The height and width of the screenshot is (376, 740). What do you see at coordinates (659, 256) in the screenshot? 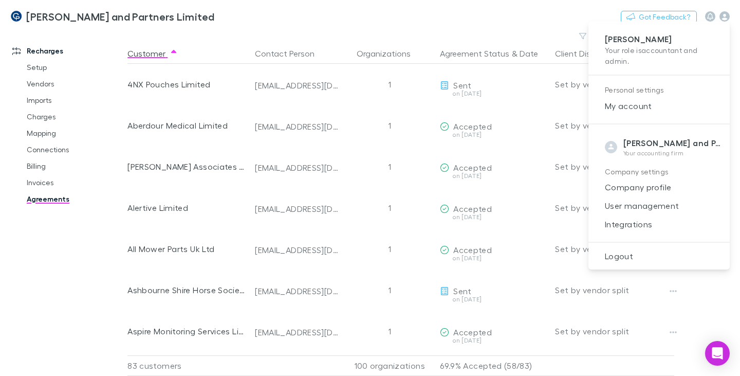
I see `span: Logout` at bounding box center [659, 256].